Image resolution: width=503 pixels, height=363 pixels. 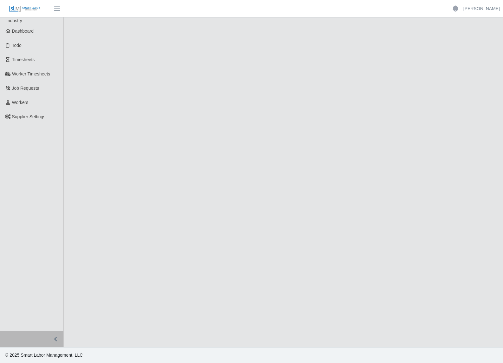 I want to click on img: SLM Logo, so click(x=25, y=9).